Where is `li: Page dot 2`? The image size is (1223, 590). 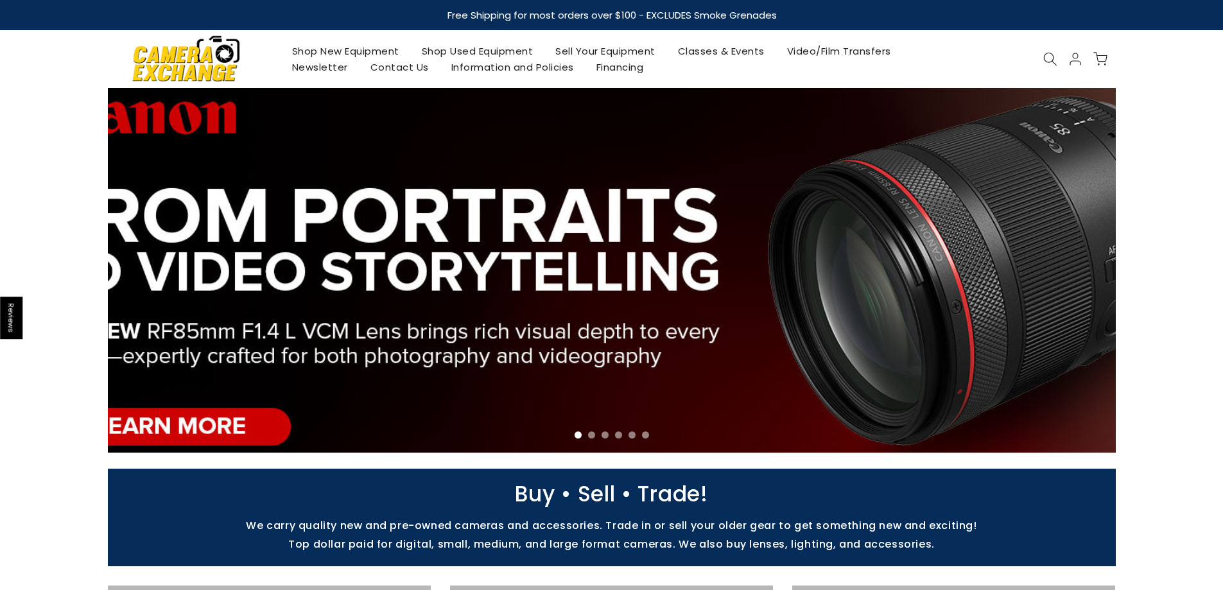 li: Page dot 2 is located at coordinates (591, 435).